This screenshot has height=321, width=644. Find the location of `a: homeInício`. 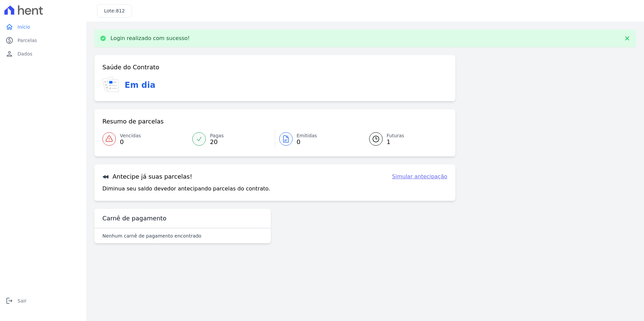

a: homeInício is located at coordinates (43, 27).